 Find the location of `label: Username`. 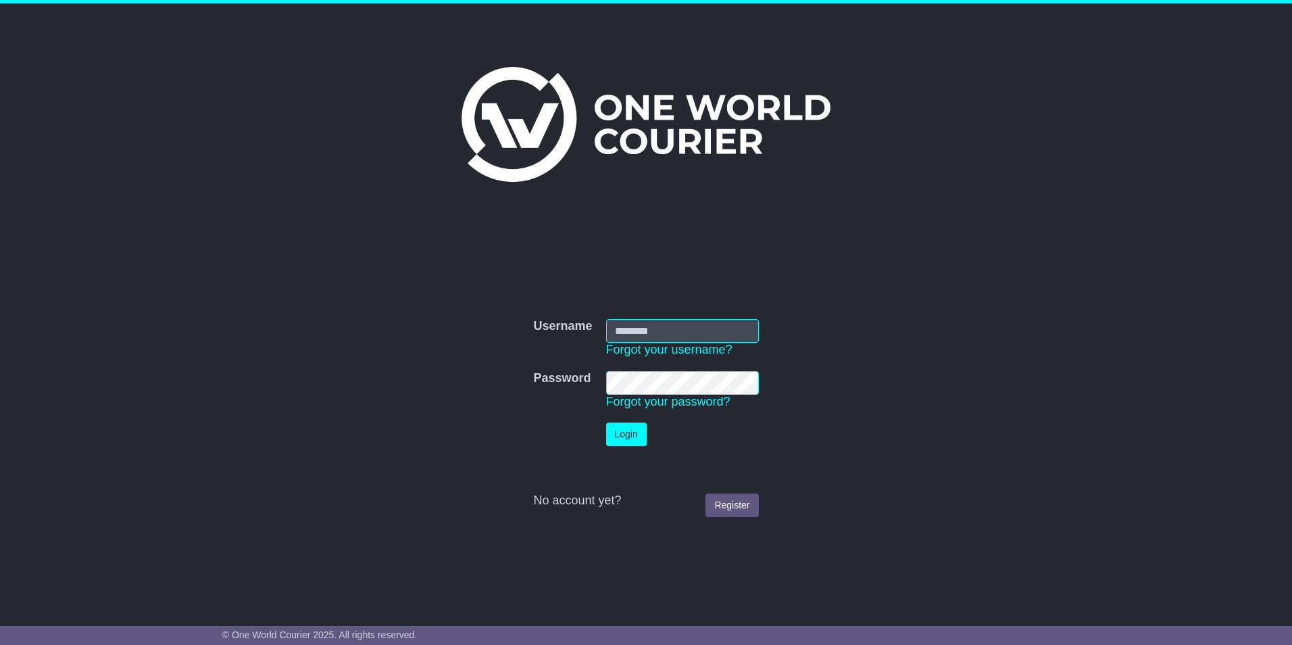

label: Username is located at coordinates (562, 326).